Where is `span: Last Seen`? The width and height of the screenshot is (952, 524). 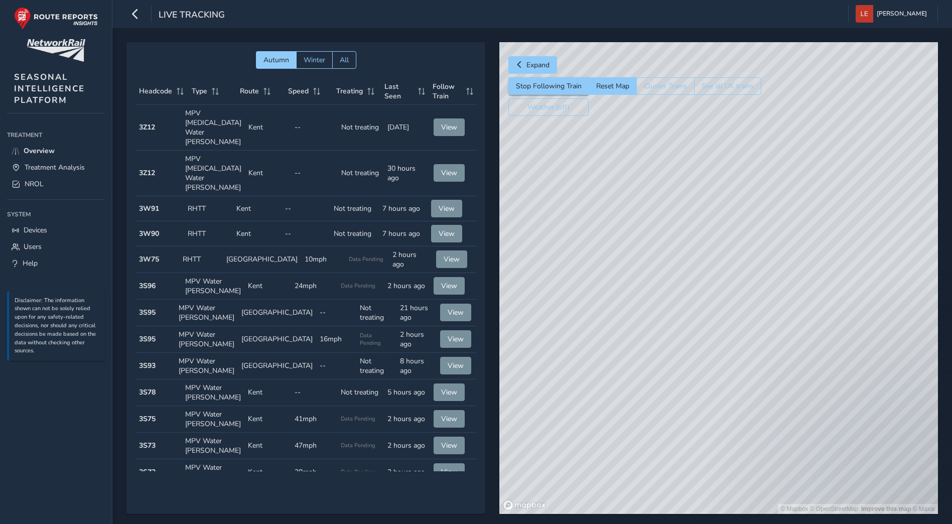
span: Last Seen is located at coordinates (398, 91).